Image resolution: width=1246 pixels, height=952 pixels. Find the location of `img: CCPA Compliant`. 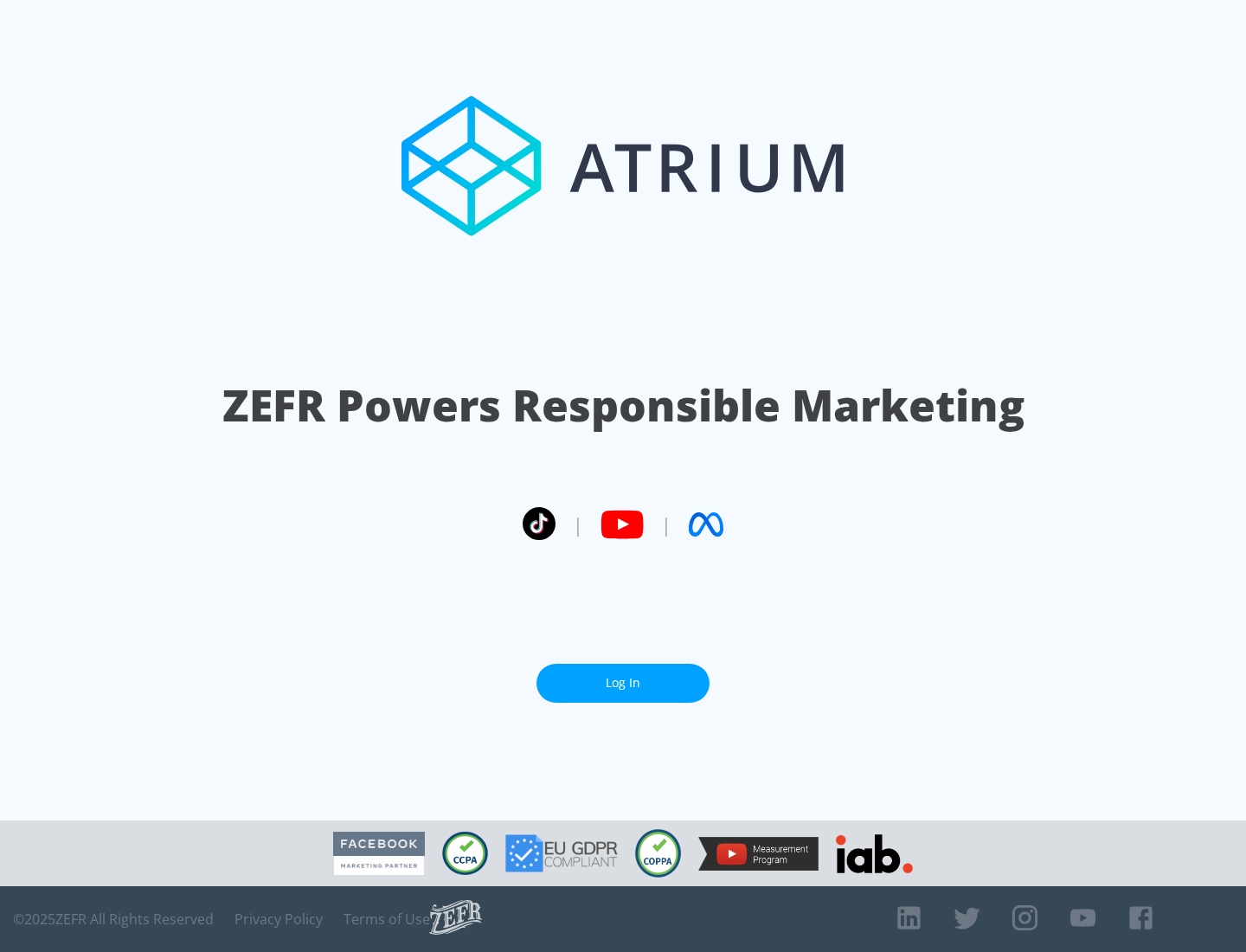

img: CCPA Compliant is located at coordinates (464, 853).